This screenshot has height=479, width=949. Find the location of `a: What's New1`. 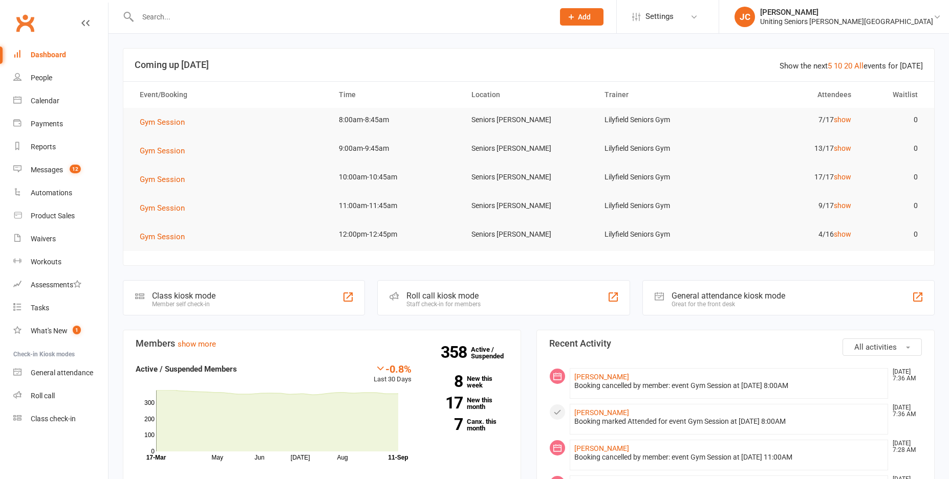

a: What's New1 is located at coordinates (60, 331).